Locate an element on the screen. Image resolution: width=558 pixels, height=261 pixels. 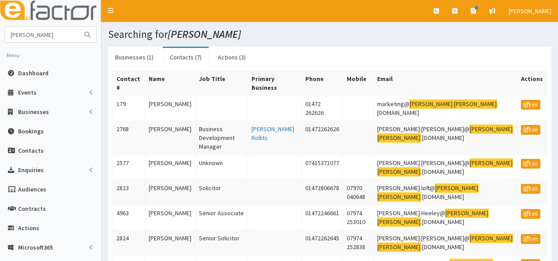
span: Bookings is located at coordinates (31, 131).